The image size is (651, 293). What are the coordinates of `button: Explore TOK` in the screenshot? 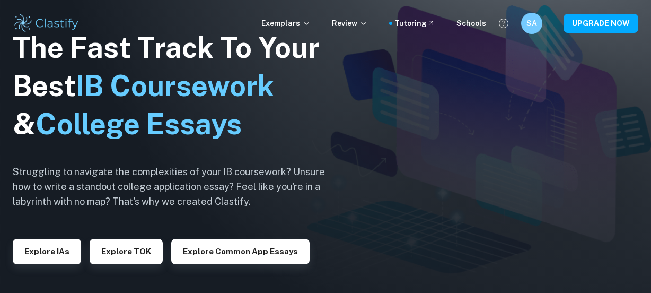 It's located at (126, 251).